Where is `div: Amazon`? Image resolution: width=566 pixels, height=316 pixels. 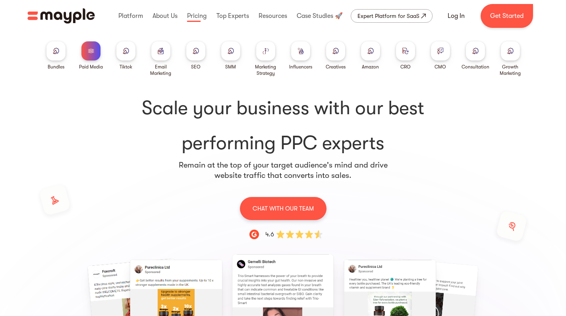 div: Amazon is located at coordinates (370, 67).